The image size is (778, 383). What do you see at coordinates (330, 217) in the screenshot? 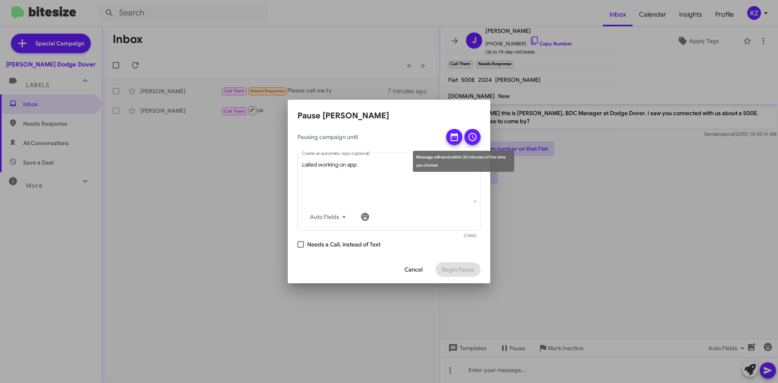
I see `button: Auto Fields` at bounding box center [330, 217].